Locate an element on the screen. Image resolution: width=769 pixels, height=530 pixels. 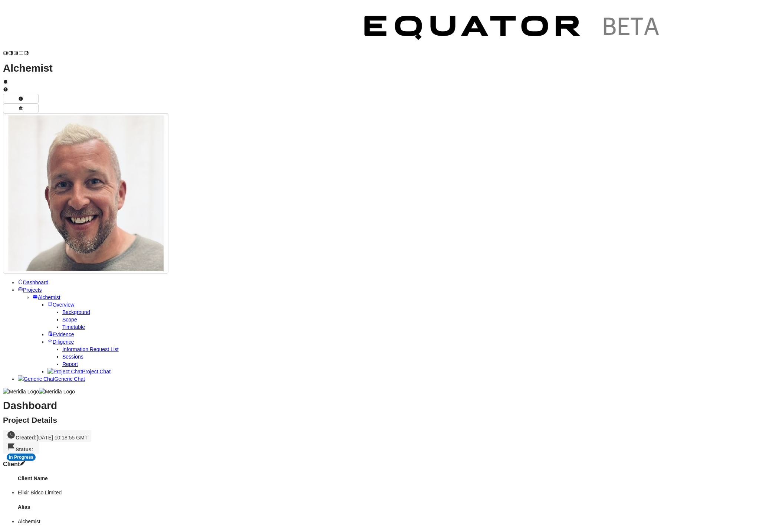
span: Alchemist is located at coordinates (49, 297).